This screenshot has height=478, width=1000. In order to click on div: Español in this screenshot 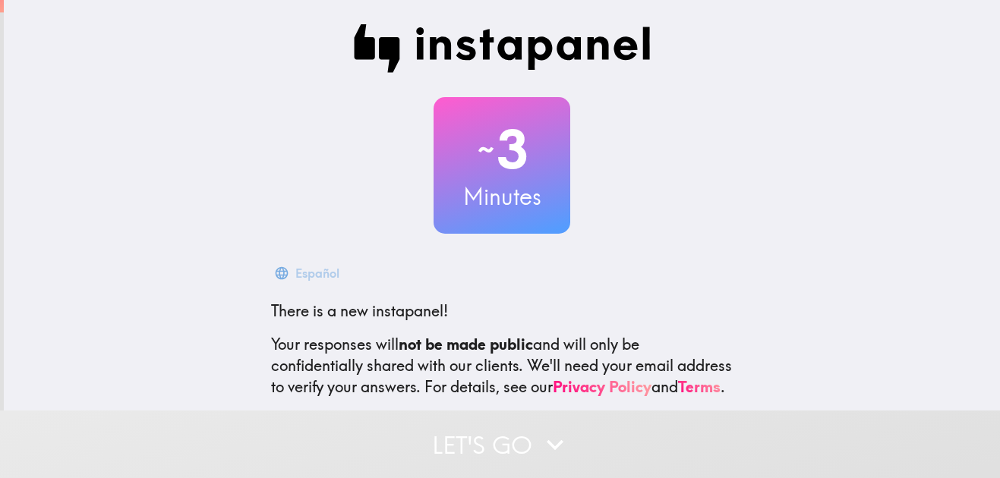, I will do `click(317, 273)`.